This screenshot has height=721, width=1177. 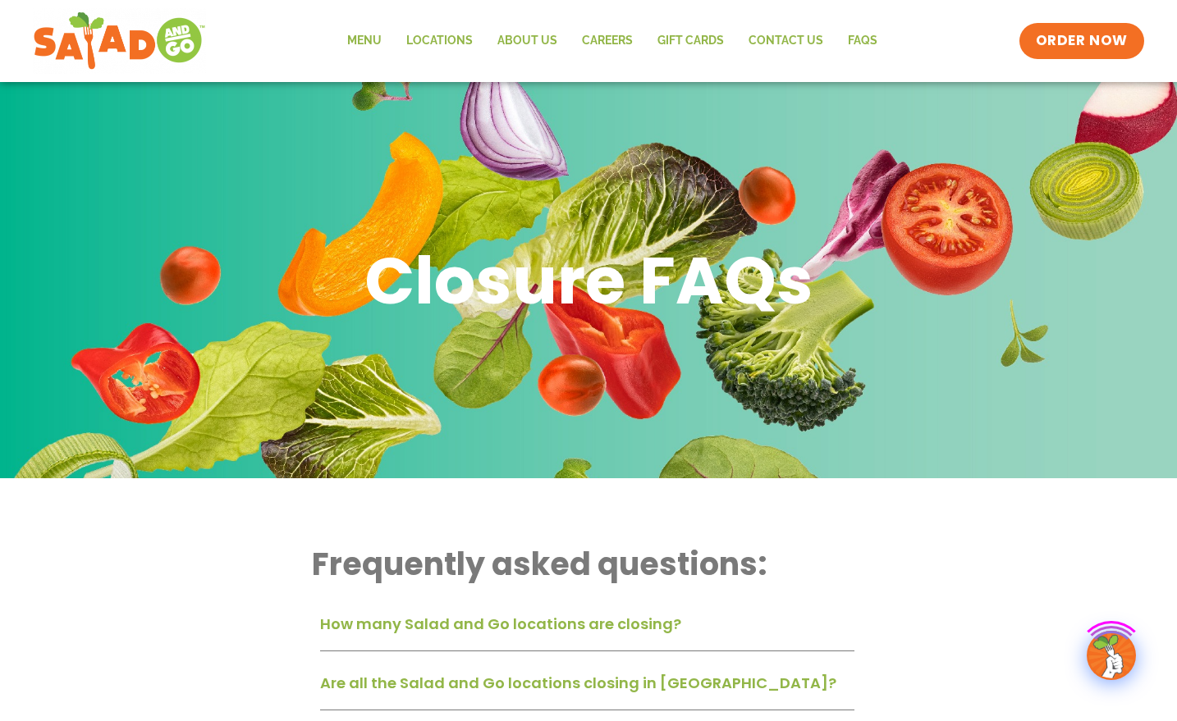 What do you see at coordinates (1082, 41) in the screenshot?
I see `span: ORDER NOW` at bounding box center [1082, 41].